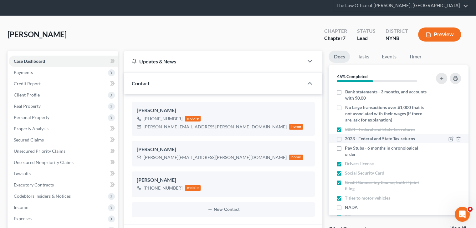 The height and width of the screenshot is (228, 476). Describe the element at coordinates (359, 164) in the screenshot. I see `span: Drivers license` at that location.